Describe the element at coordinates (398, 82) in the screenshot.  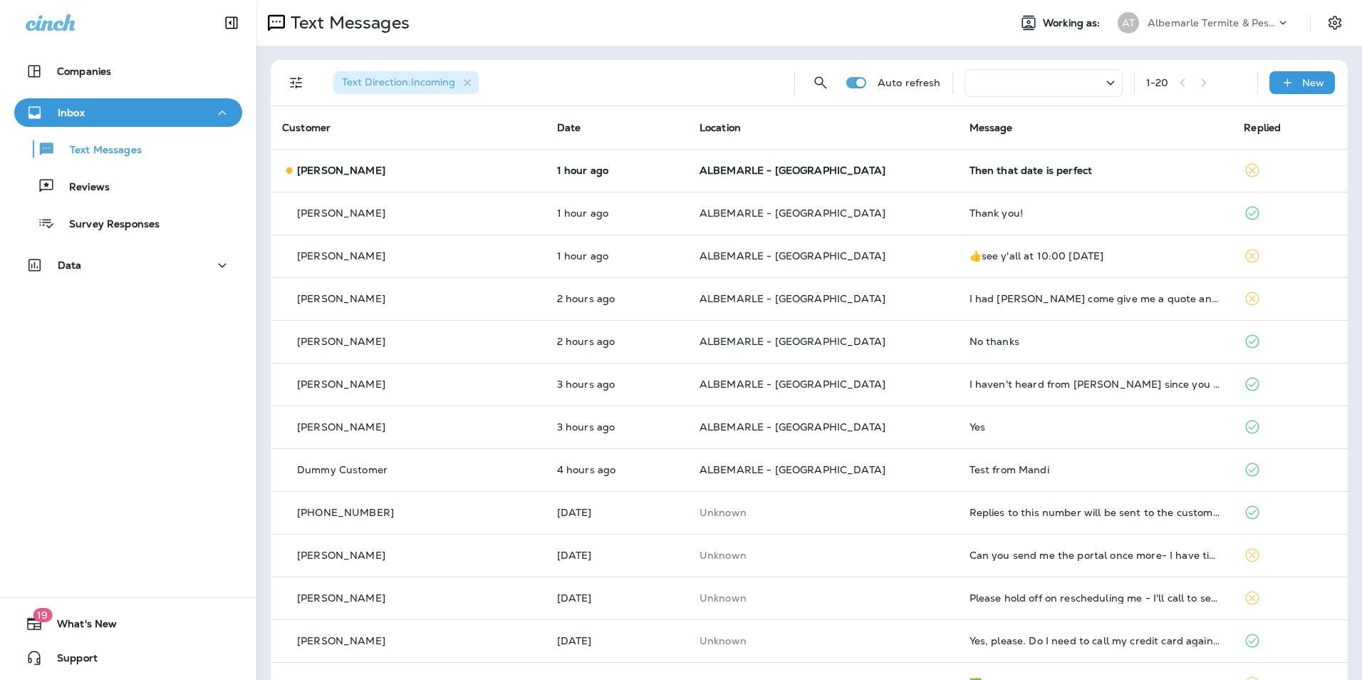
I see `span: Text Direction : Incoming` at that location.